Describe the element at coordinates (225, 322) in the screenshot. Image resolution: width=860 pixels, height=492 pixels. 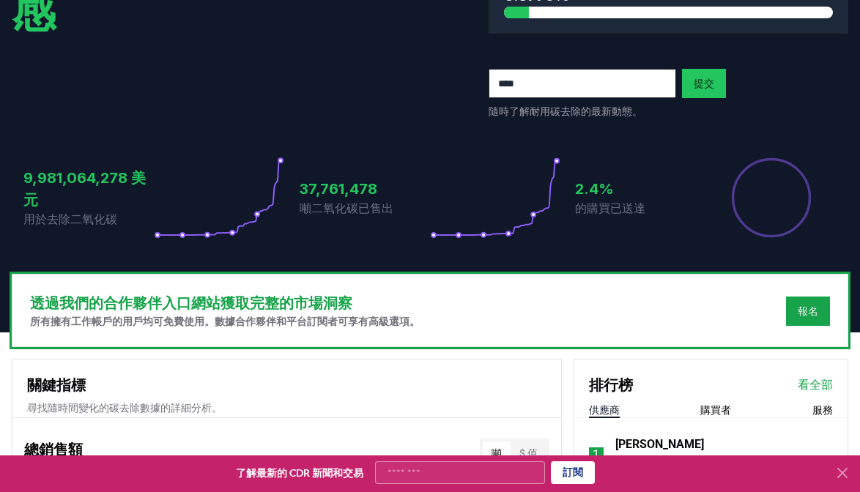
I see `font: 所有擁有工作帳戶的用戶均可免費使用。數據合作夥伴和平台訂閱者可享有高級選項。` at that location.